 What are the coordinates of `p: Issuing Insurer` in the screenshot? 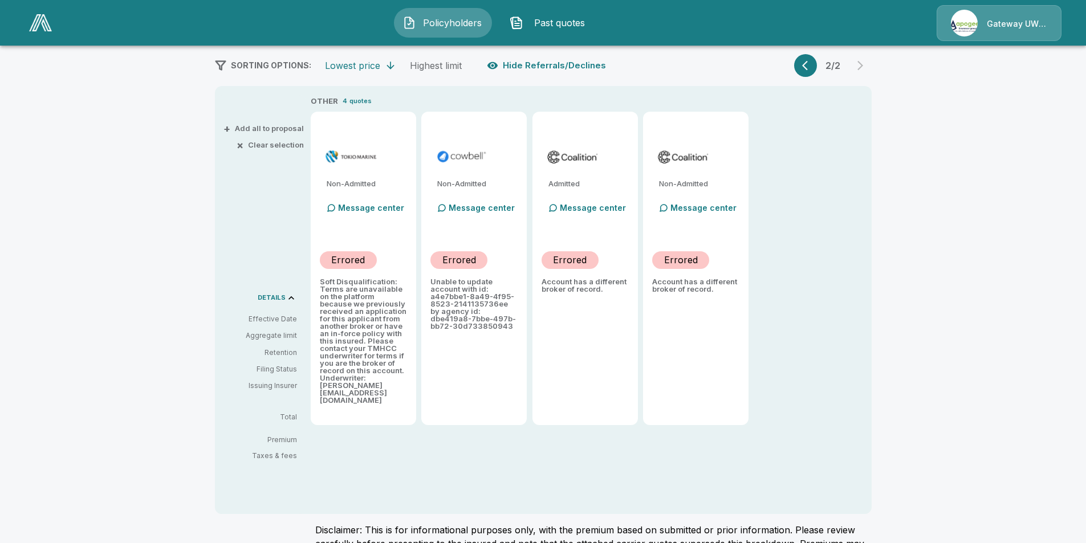 It's located at (260, 386).